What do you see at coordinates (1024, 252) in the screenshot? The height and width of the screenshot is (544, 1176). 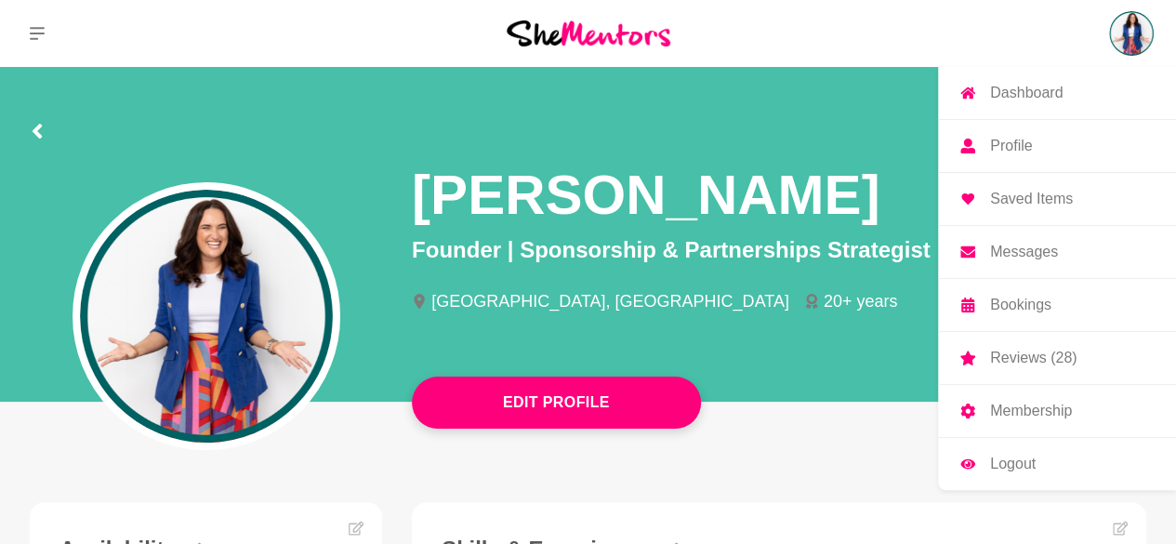 I see `p: Messages` at bounding box center [1024, 252].